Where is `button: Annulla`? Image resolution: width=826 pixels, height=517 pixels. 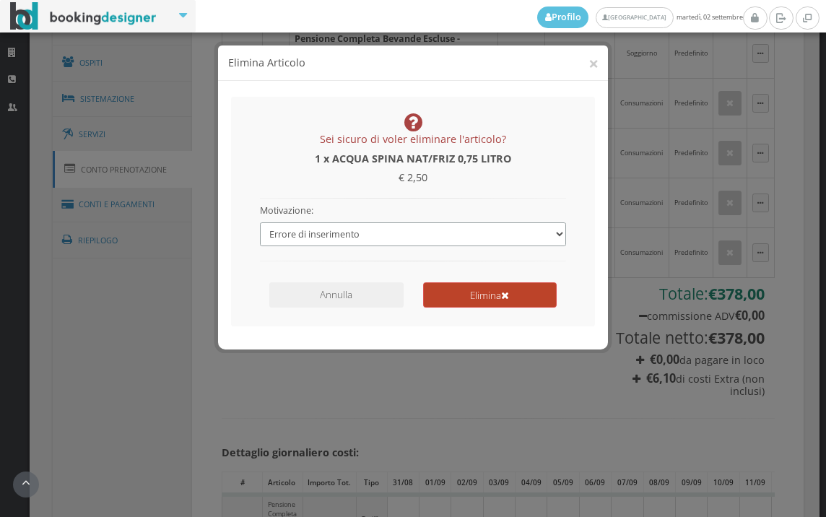 button: Annulla is located at coordinates (336, 294).